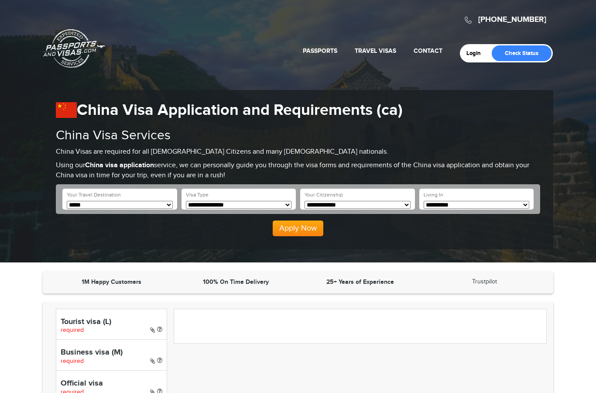 The width and height of the screenshot is (596, 393). I want to click on label: Visa Type, so click(197, 195).